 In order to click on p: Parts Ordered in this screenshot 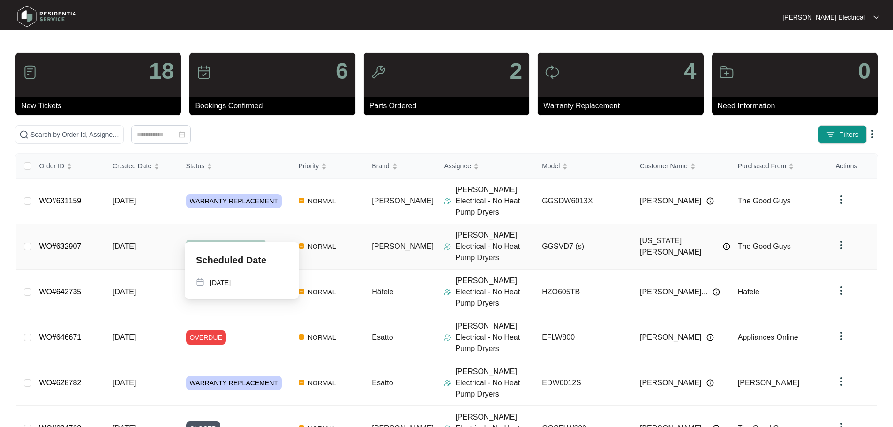, I will do `click(449, 106)`.